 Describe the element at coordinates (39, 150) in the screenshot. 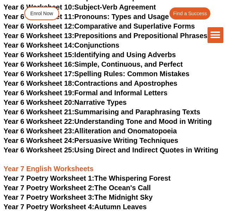

I see `span: Year 6 Worksheet 25:` at that location.